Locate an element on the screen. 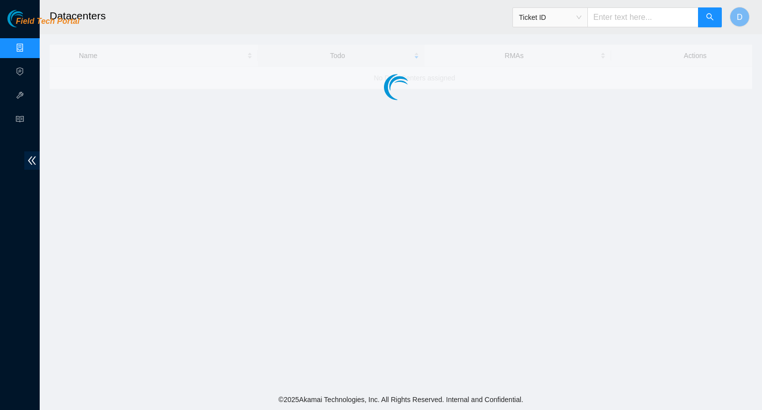 The width and height of the screenshot is (762, 410). a: Akamai TechnologiesField Tech Portal is located at coordinates (43, 24).